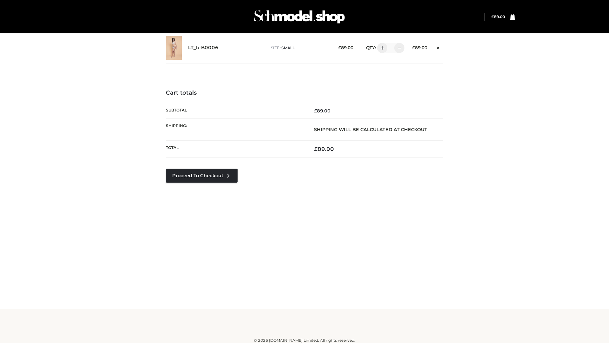  Describe the element at coordinates (300, 17) in the screenshot. I see `img: Schmodel Admin 964` at that location.